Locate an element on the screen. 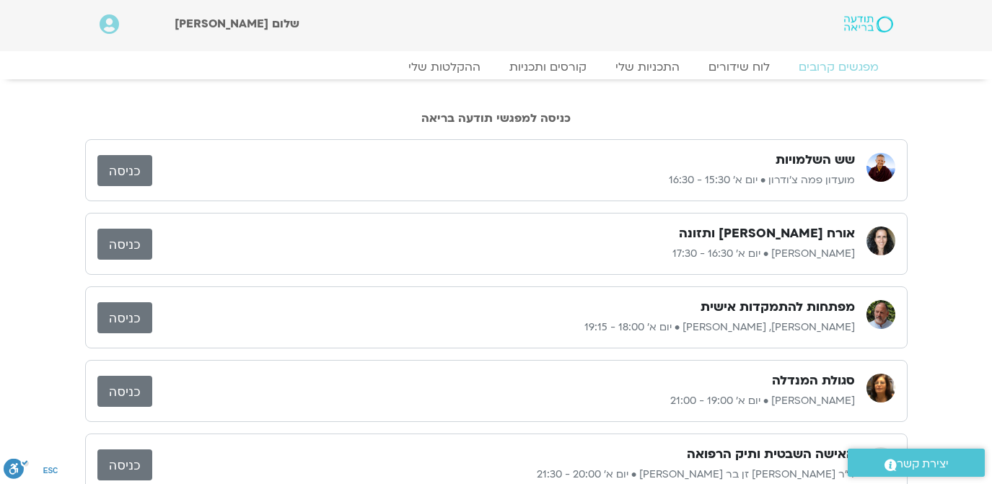 This screenshot has height=484, width=992. a: יצירת קשר is located at coordinates (916, 462).